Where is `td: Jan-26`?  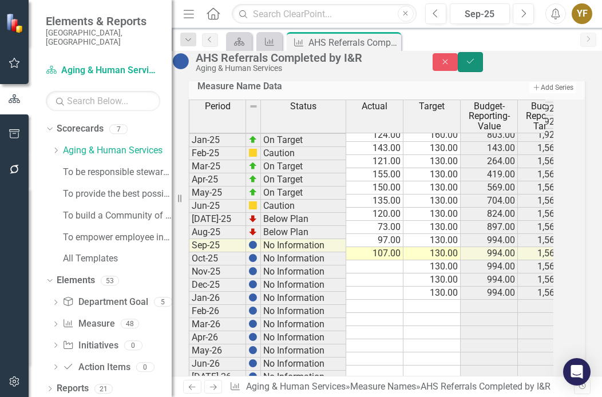 td: Jan-26 is located at coordinates (217, 298).